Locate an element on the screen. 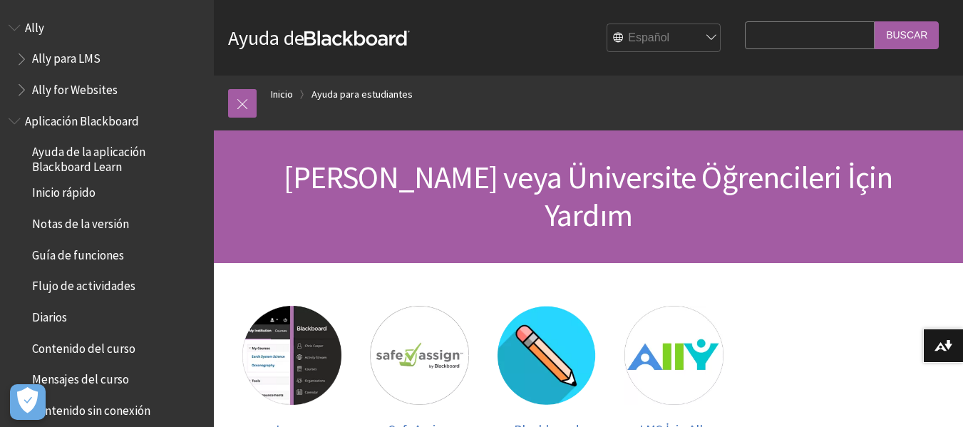  span: Diarios is located at coordinates (49, 314).